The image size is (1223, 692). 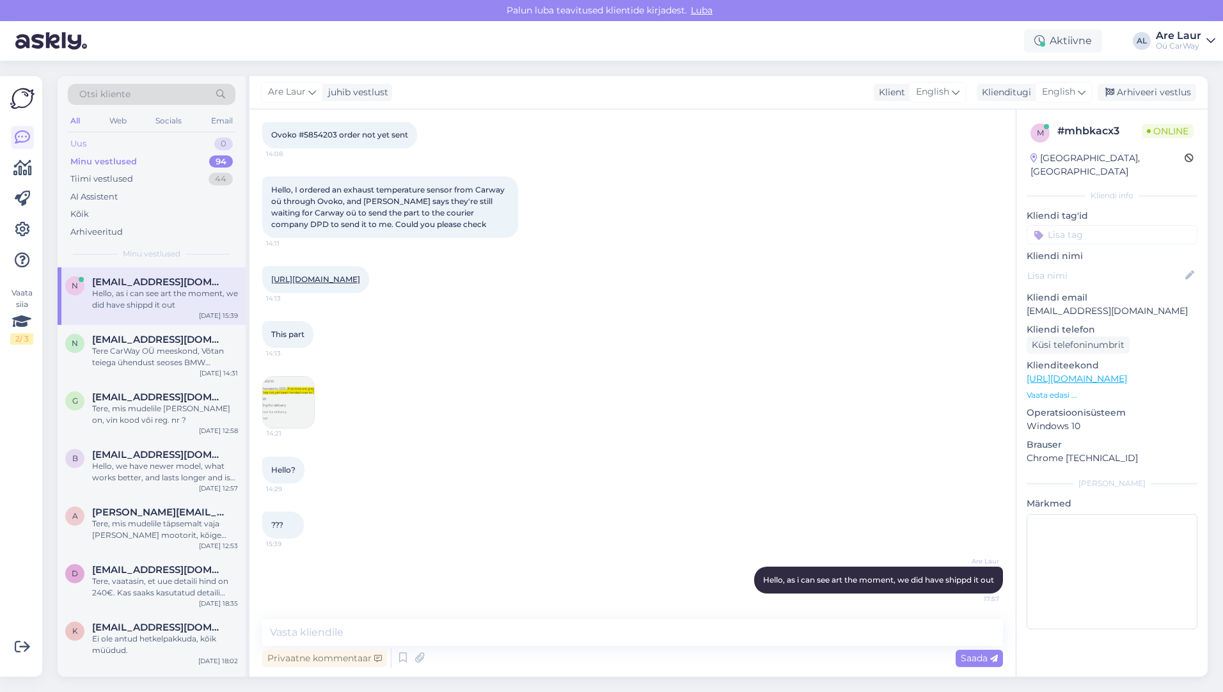 What do you see at coordinates (222, 121) in the screenshot?
I see `div: Email` at bounding box center [222, 121].